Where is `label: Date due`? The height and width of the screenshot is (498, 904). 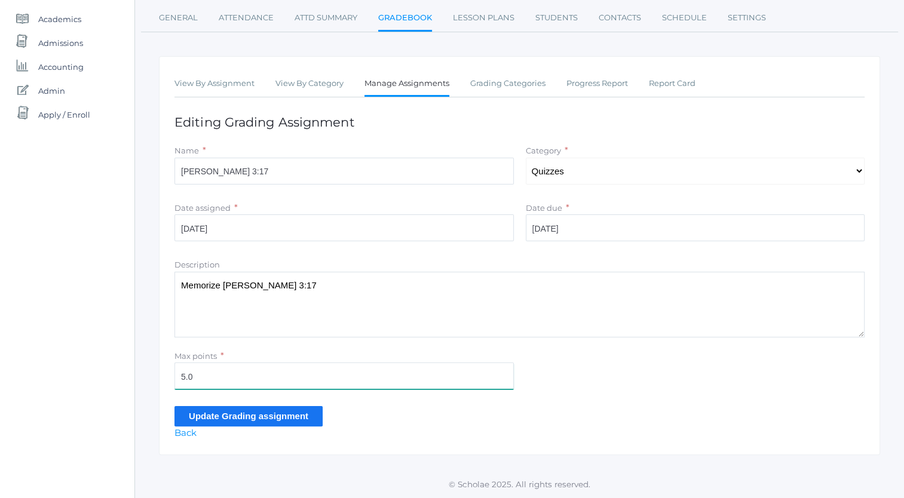 label: Date due is located at coordinates (543, 208).